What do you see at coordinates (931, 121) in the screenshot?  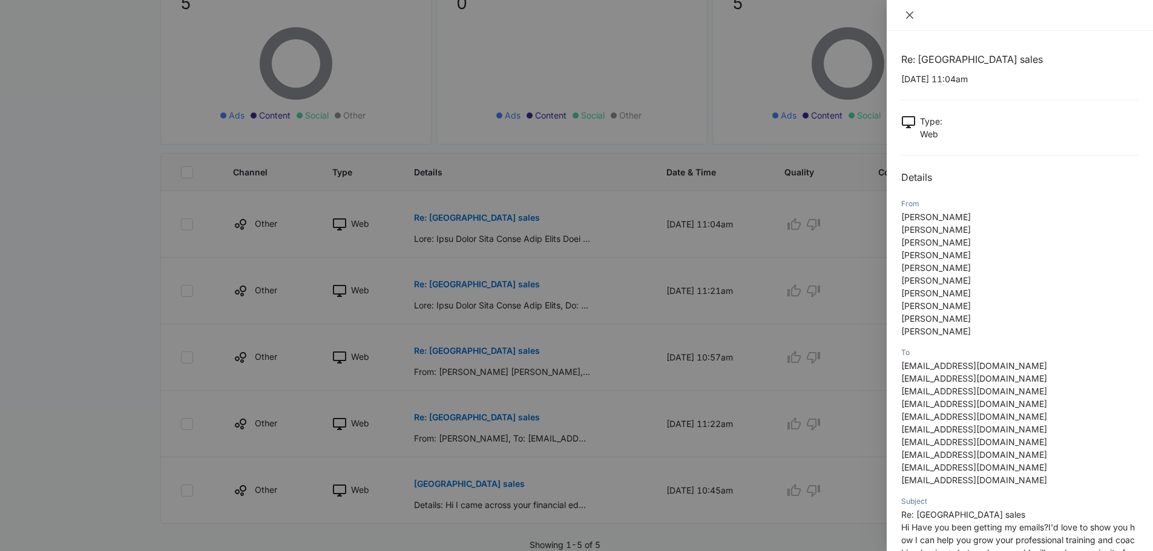 I see `p: Type :` at bounding box center [931, 121].